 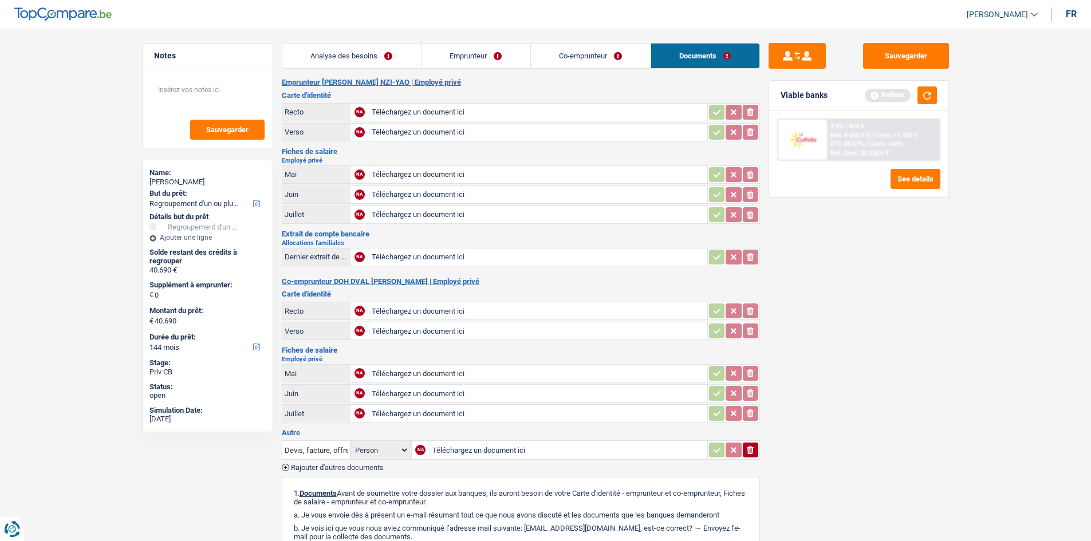 I want to click on a: Co-emprunteur, so click(x=590, y=56).